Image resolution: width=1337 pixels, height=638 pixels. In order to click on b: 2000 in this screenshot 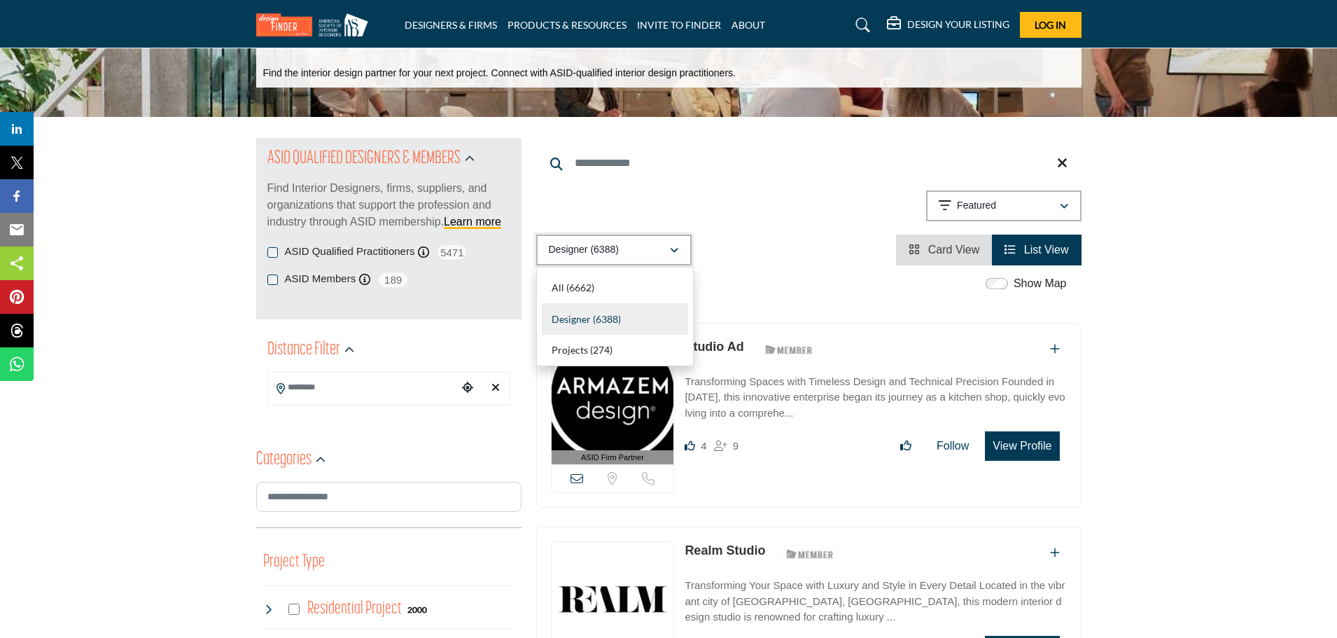, I will do `click(417, 610)`.